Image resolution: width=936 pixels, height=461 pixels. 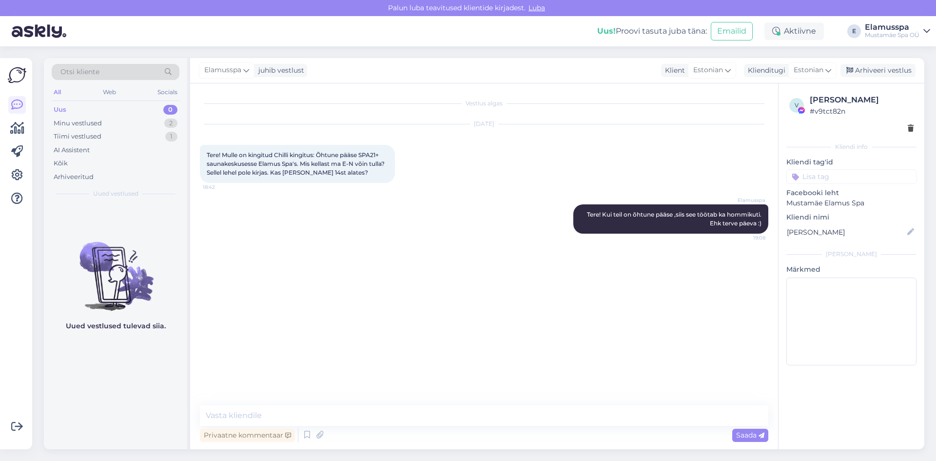 I want to click on div: Uus, so click(x=60, y=110).